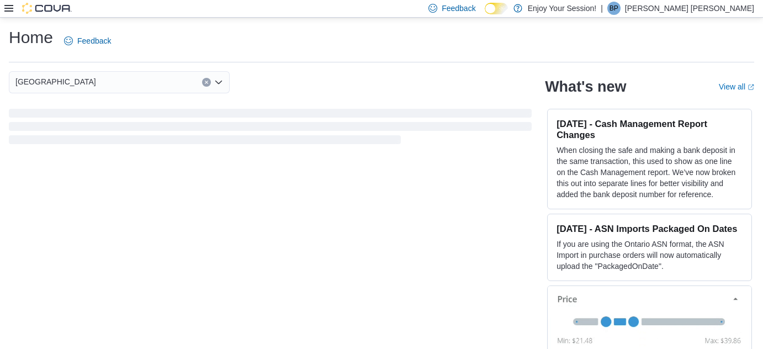  Describe the element at coordinates (497, 8) in the screenshot. I see `input: Dark Mode` at that location.